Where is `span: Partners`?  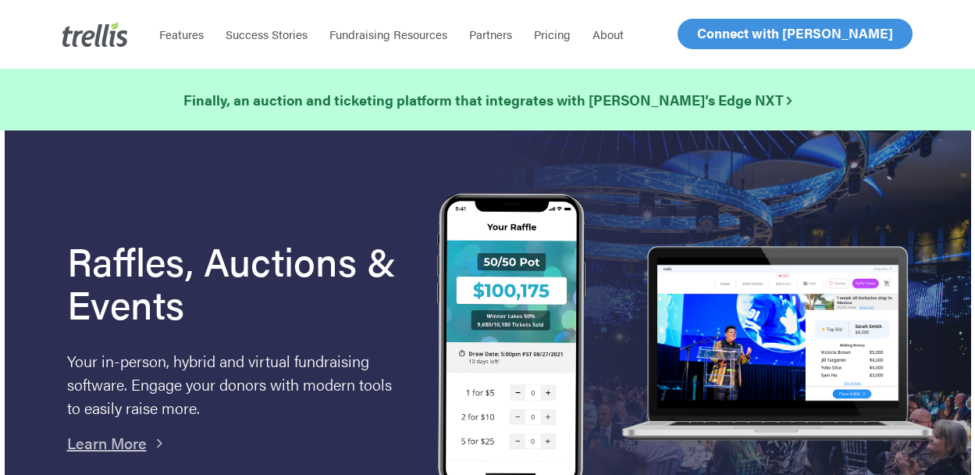
span: Partners is located at coordinates (490, 34).